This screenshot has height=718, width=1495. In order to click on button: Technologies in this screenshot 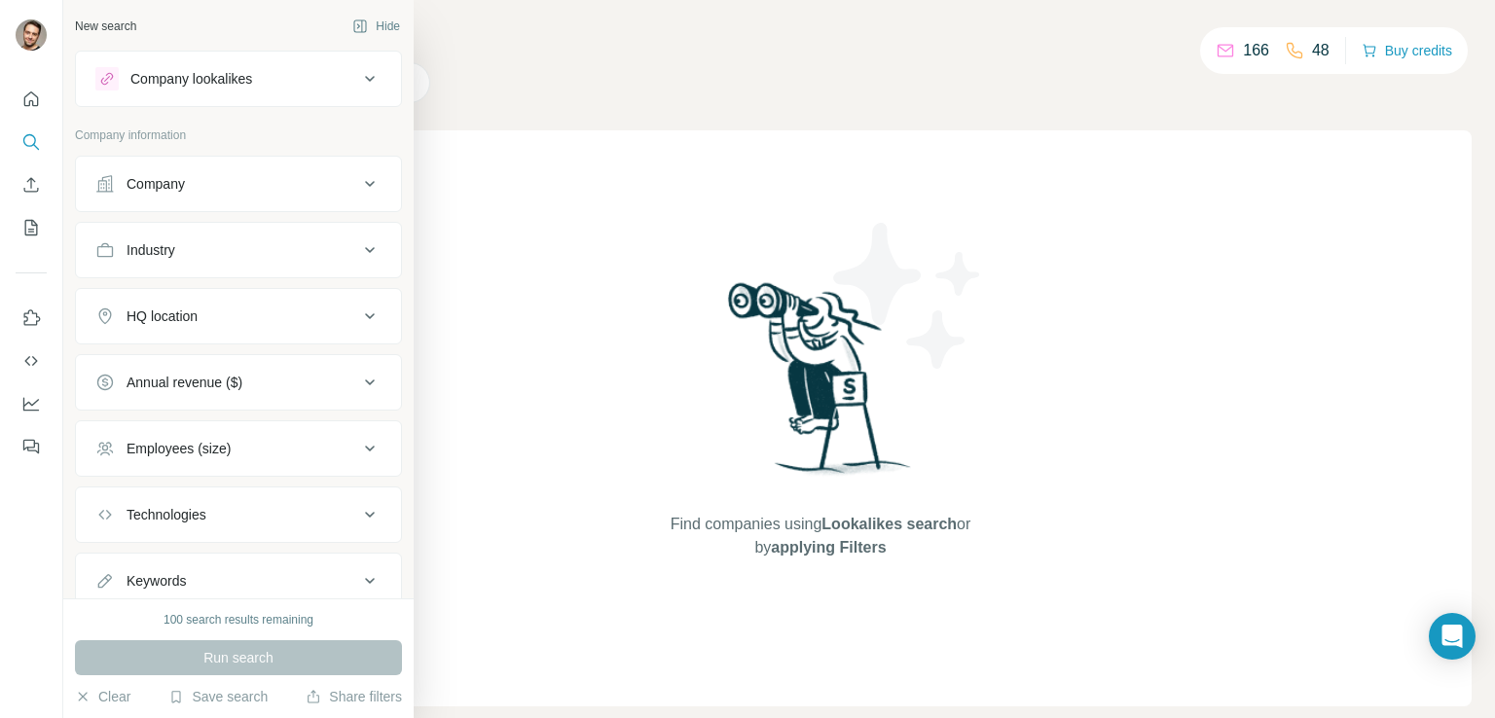, I will do `click(238, 515)`.